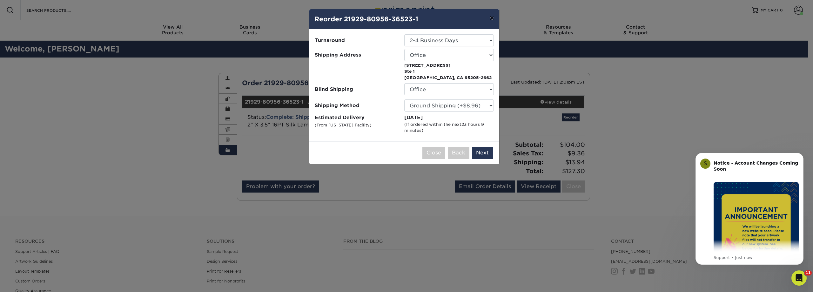 The width and height of the screenshot is (813, 292). Describe the element at coordinates (404, 19) in the screenshot. I see `h4: Reorder 21929-80956-36523-1` at that location.